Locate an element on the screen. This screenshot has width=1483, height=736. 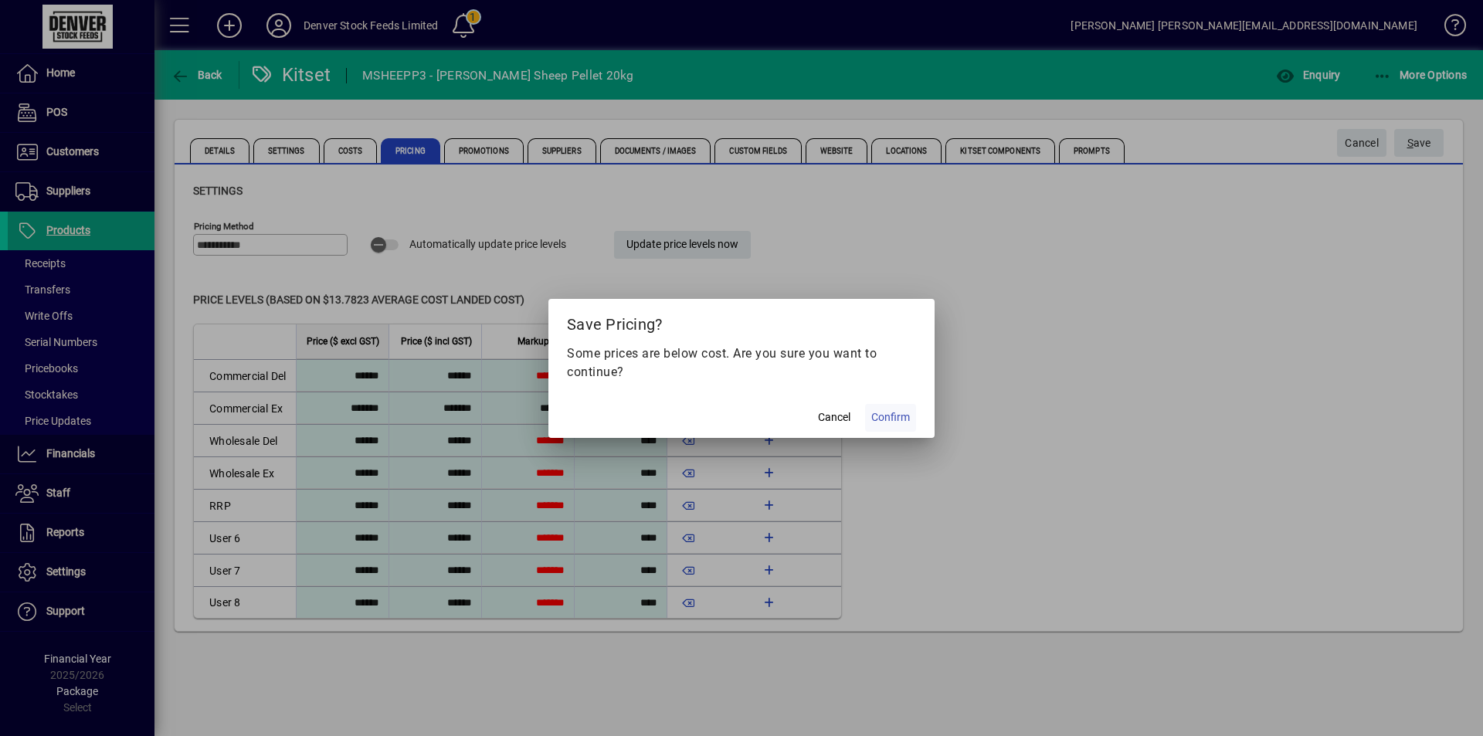
p: Some prices are below cost. Are you sure you want to continue? is located at coordinates (742, 363).